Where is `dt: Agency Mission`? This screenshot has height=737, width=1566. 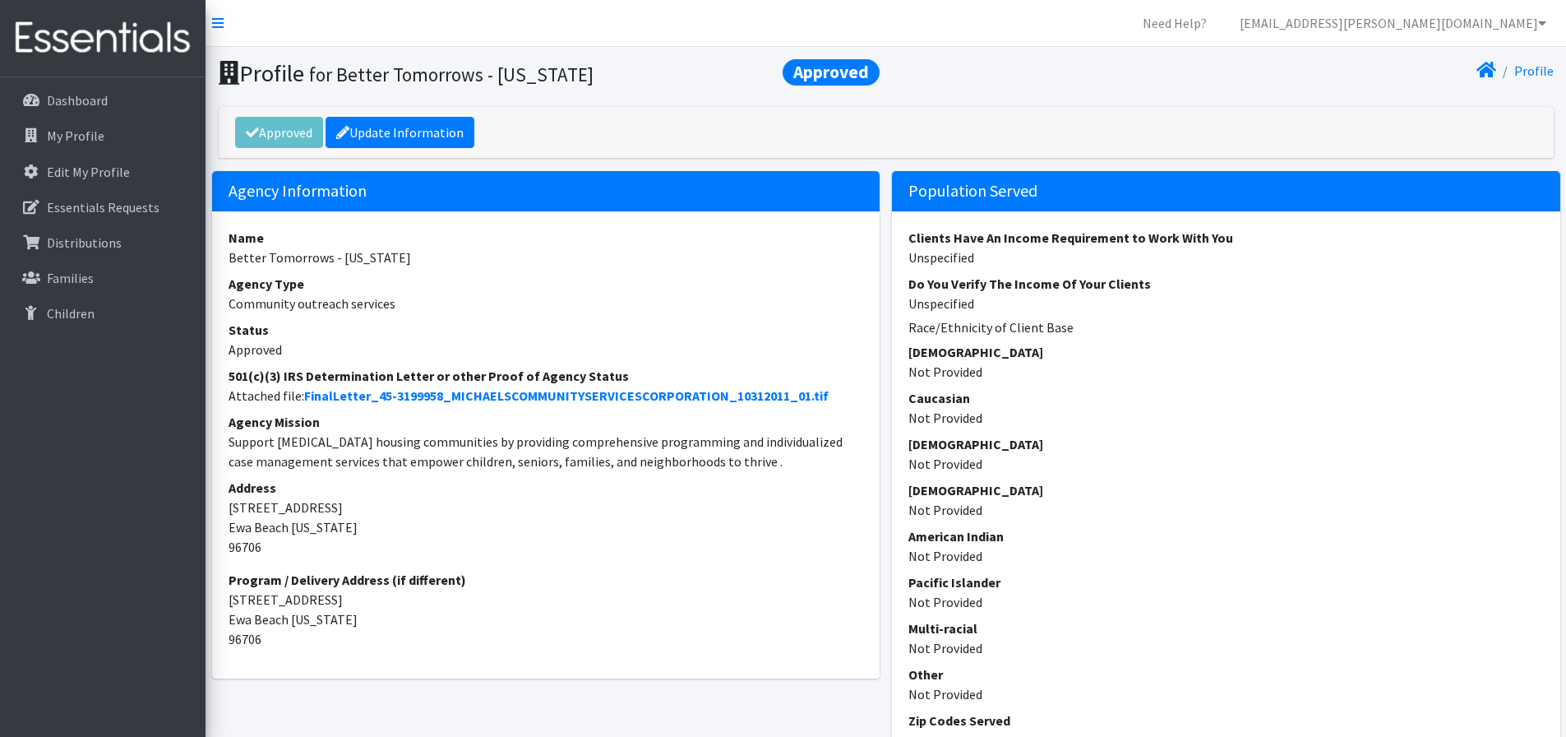 dt: Agency Mission is located at coordinates (546, 422).